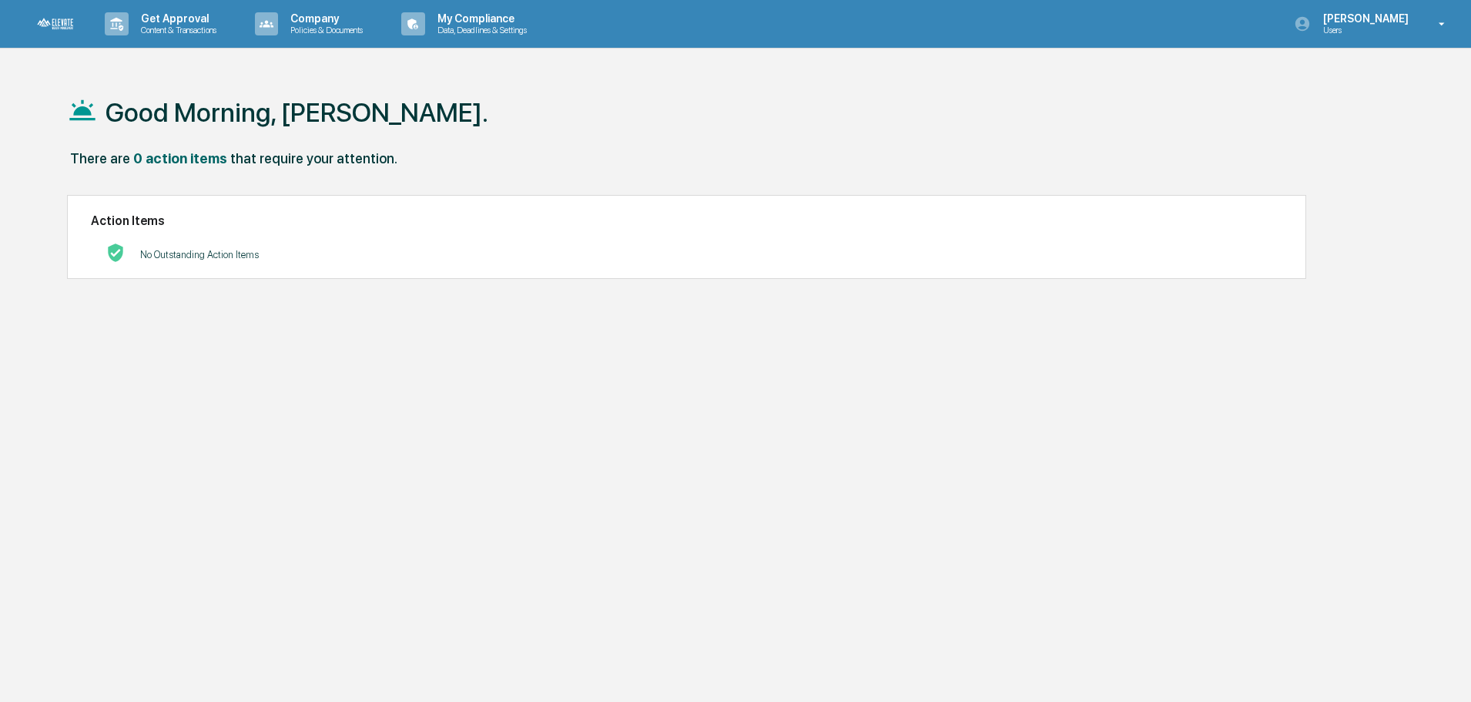 Image resolution: width=1471 pixels, height=702 pixels. I want to click on div: 0 action items, so click(180, 158).